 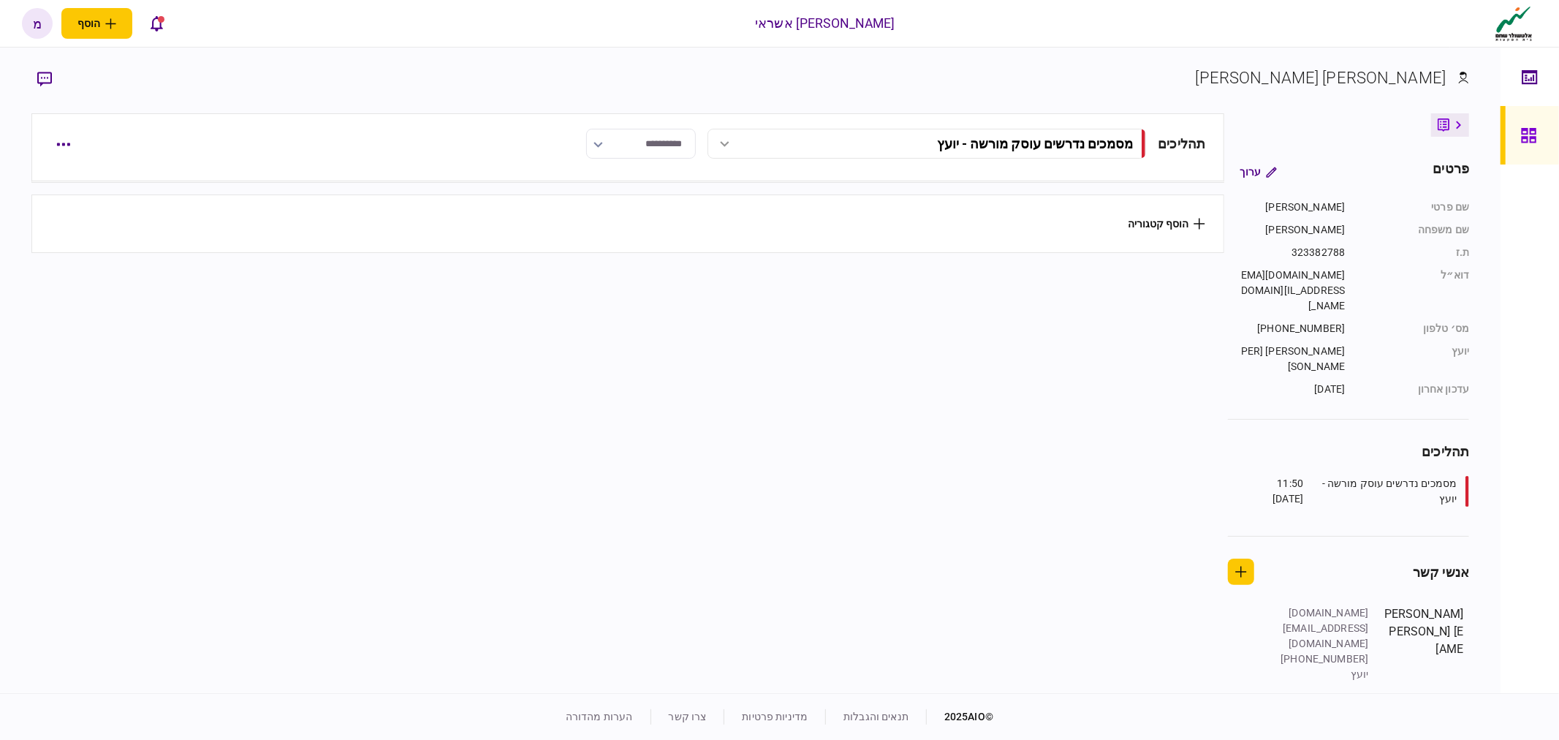 I want to click on button: הוסף קטגוריה, so click(x=1166, y=224).